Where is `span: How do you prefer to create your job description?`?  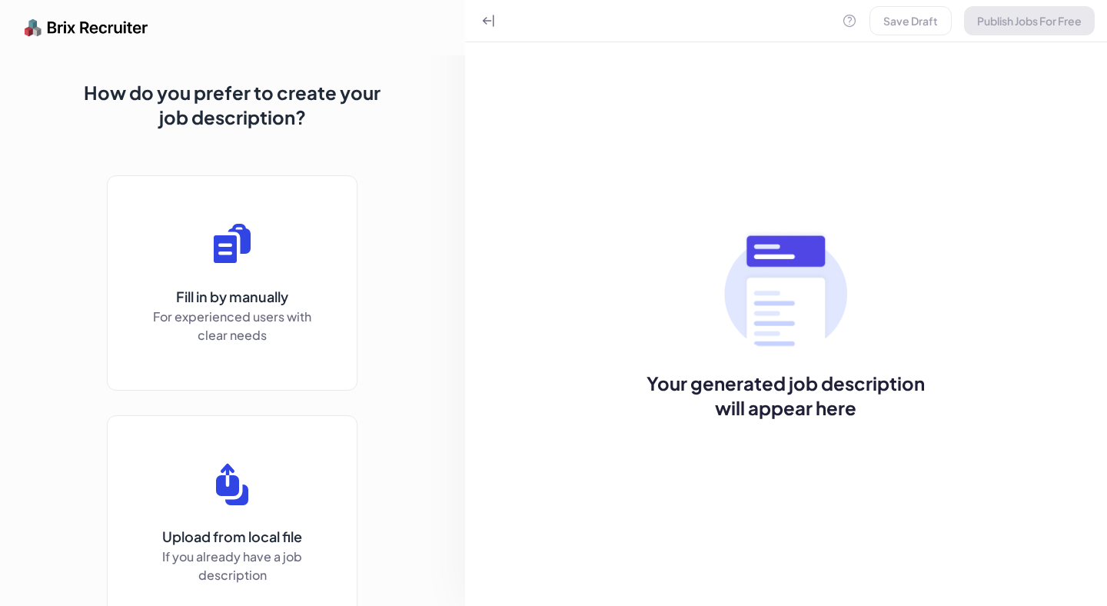
span: How do you prefer to create your job description? is located at coordinates (232, 105).